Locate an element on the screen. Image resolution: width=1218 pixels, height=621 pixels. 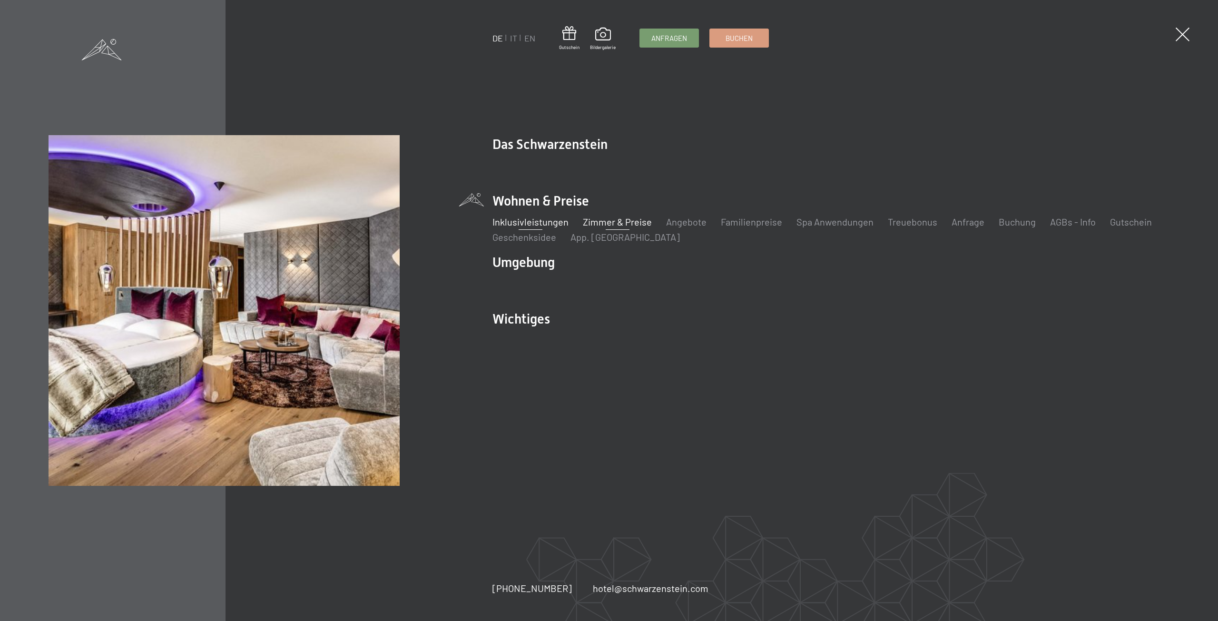
a: Buchung is located at coordinates (1017, 222).